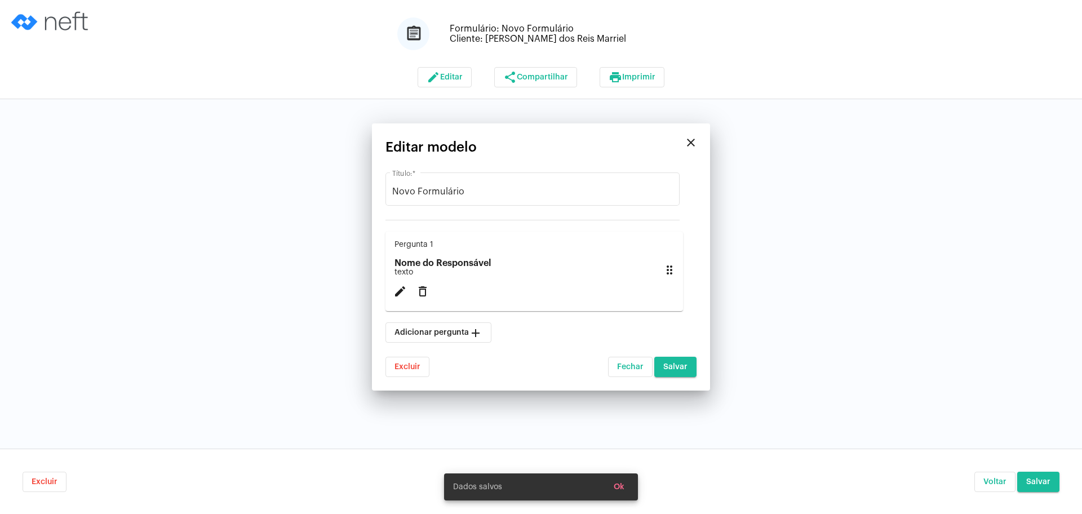 This screenshot has height=514, width=1082. Describe the element at coordinates (442, 263) in the screenshot. I see `div: Nome do Responsável` at that location.